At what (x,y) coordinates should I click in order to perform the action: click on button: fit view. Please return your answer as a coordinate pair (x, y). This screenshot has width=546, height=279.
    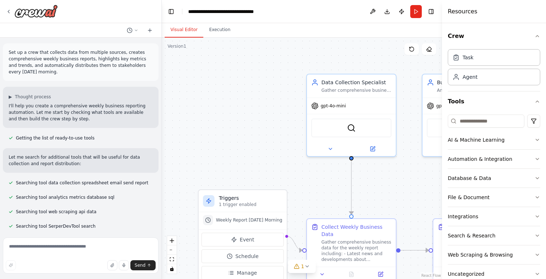
    Looking at the image, I should click on (172, 259).